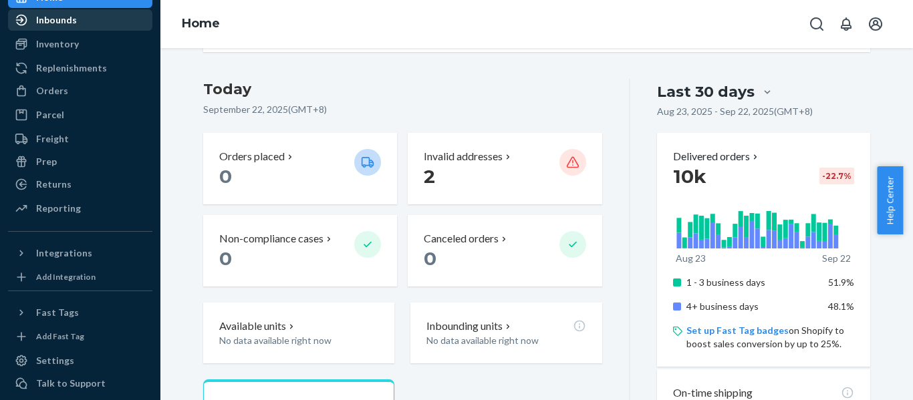  I want to click on button: Integrations, so click(80, 253).